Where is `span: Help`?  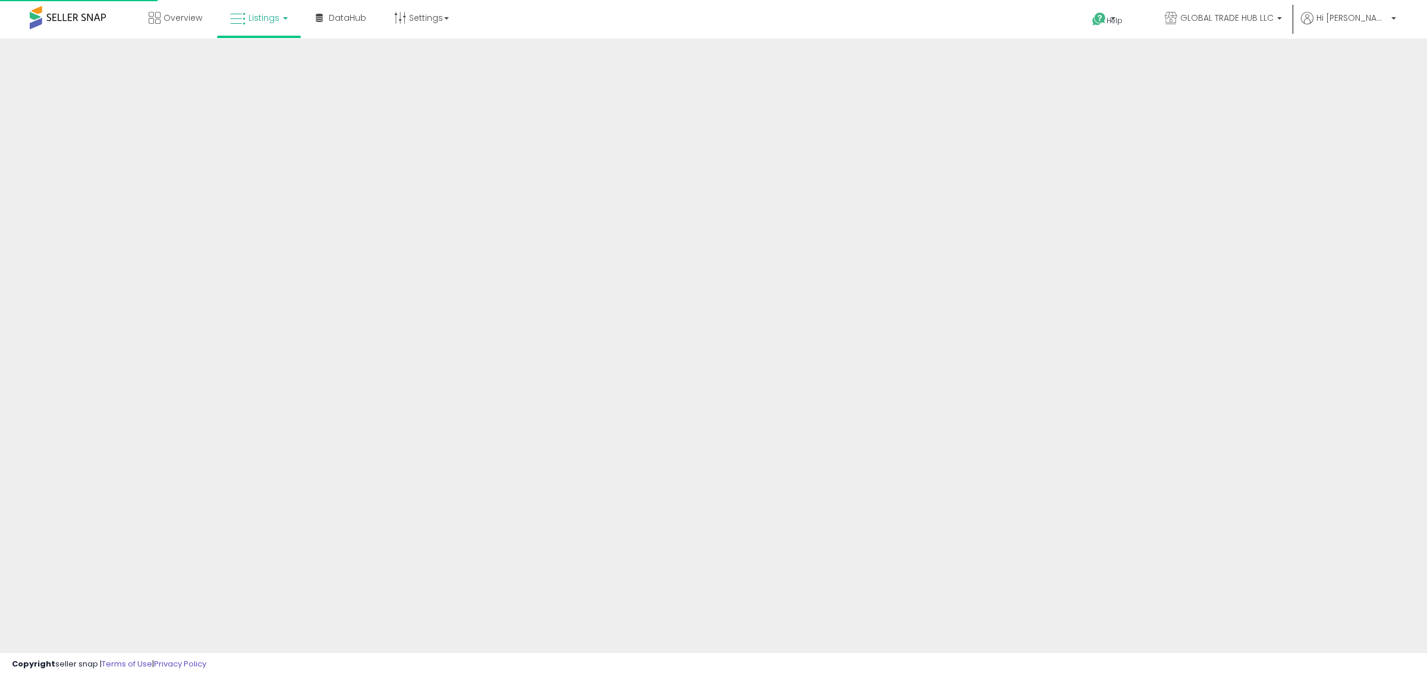
span: Help is located at coordinates (1114, 20).